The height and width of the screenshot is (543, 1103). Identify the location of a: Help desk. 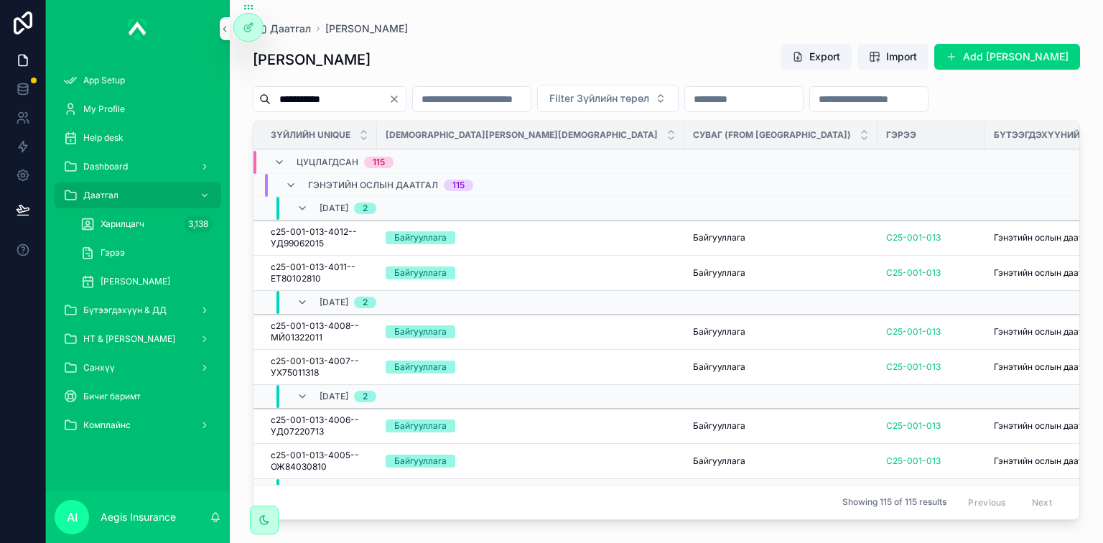
(138, 138).